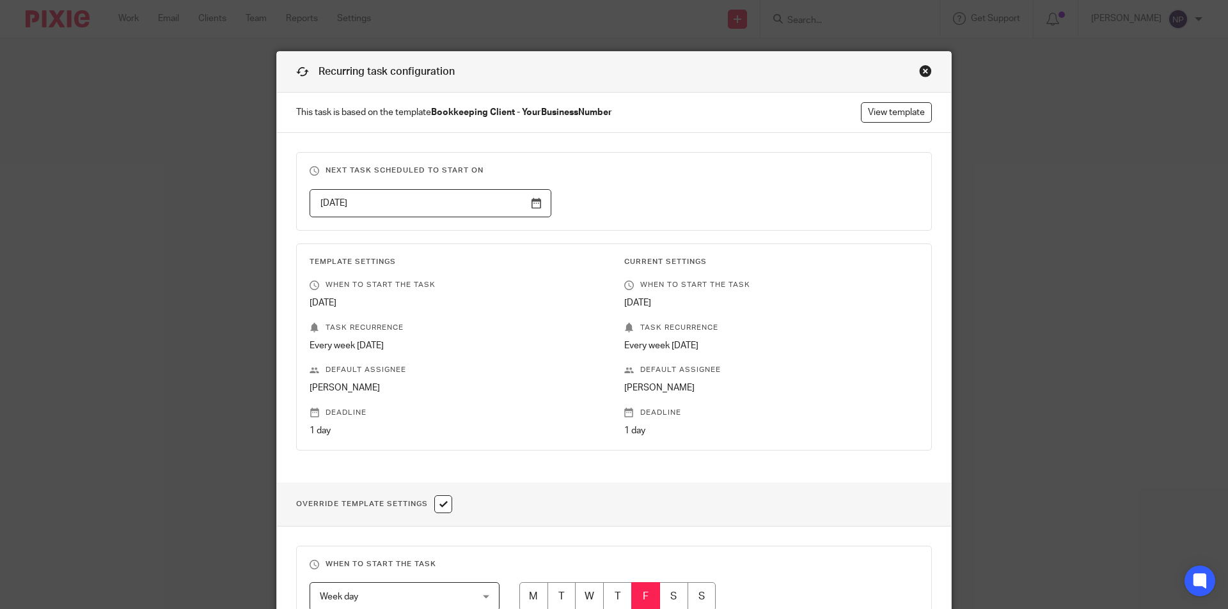 The height and width of the screenshot is (609, 1228). Describe the element at coordinates (454, 113) in the screenshot. I see `span: This task is based on the template` at that location.